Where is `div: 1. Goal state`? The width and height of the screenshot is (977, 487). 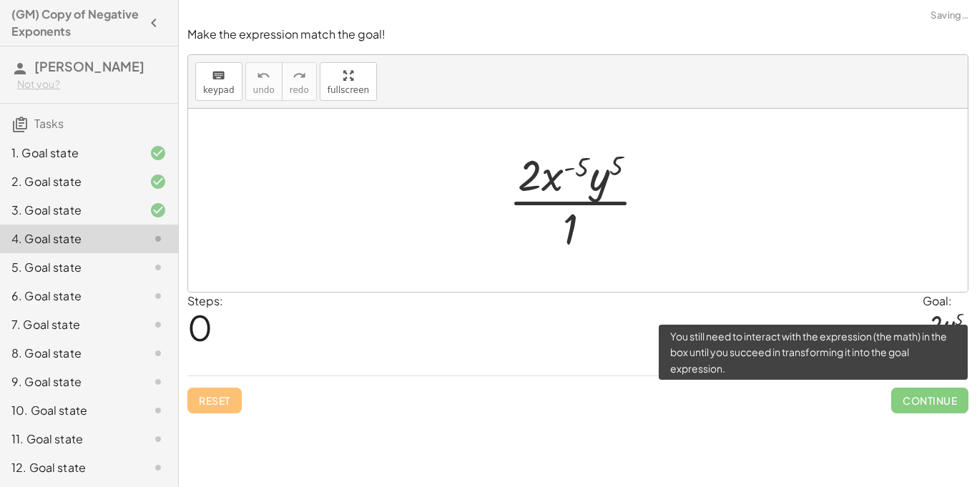 div: 1. Goal state is located at coordinates (69, 153).